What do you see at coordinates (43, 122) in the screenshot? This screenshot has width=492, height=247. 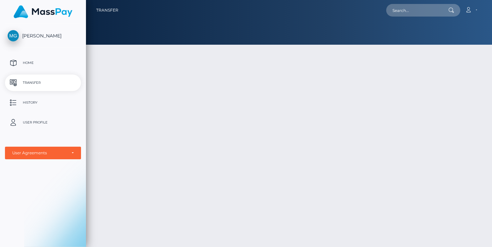 I see `a: User Profile` at bounding box center [43, 122].